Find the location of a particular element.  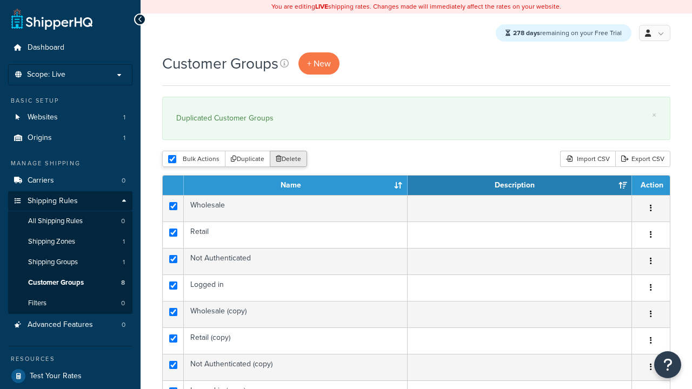

div: Manage Shipping is located at coordinates (70, 163).